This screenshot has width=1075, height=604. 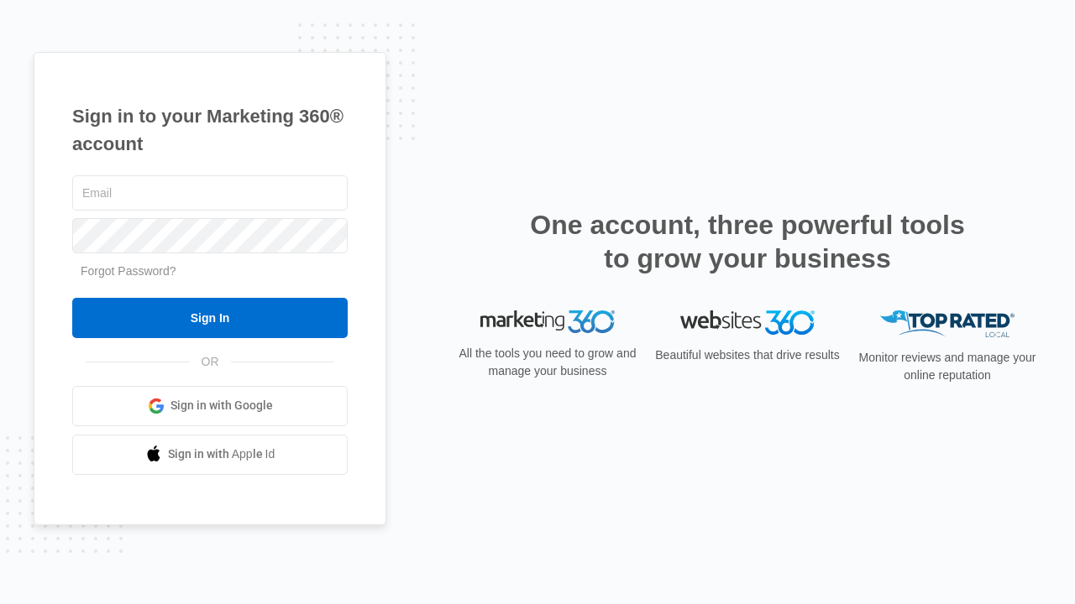 What do you see at coordinates (210, 193) in the screenshot?
I see `input: Email` at bounding box center [210, 193].